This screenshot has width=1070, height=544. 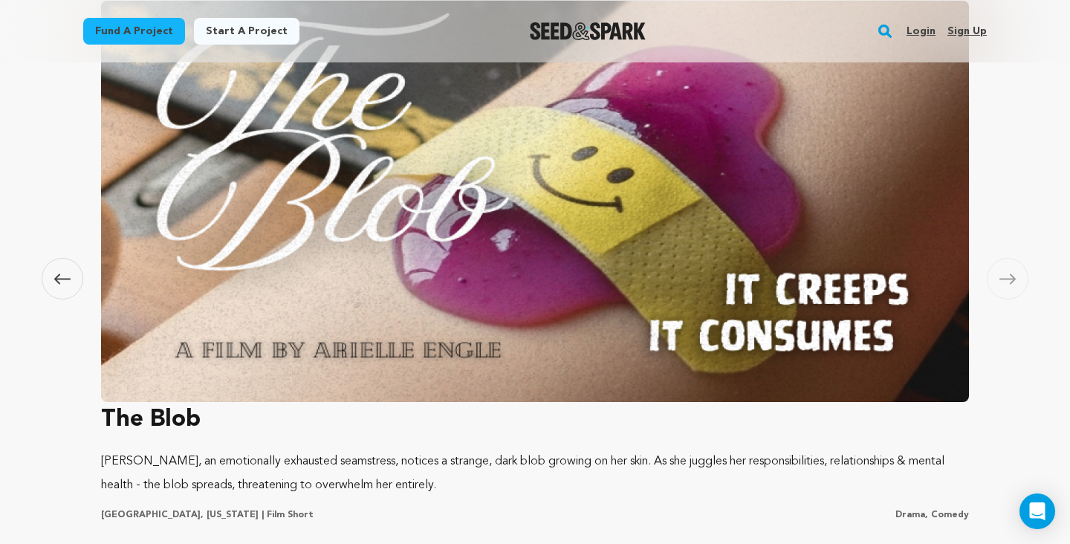 What do you see at coordinates (290, 515) in the screenshot?
I see `span: Film Short` at bounding box center [290, 515].